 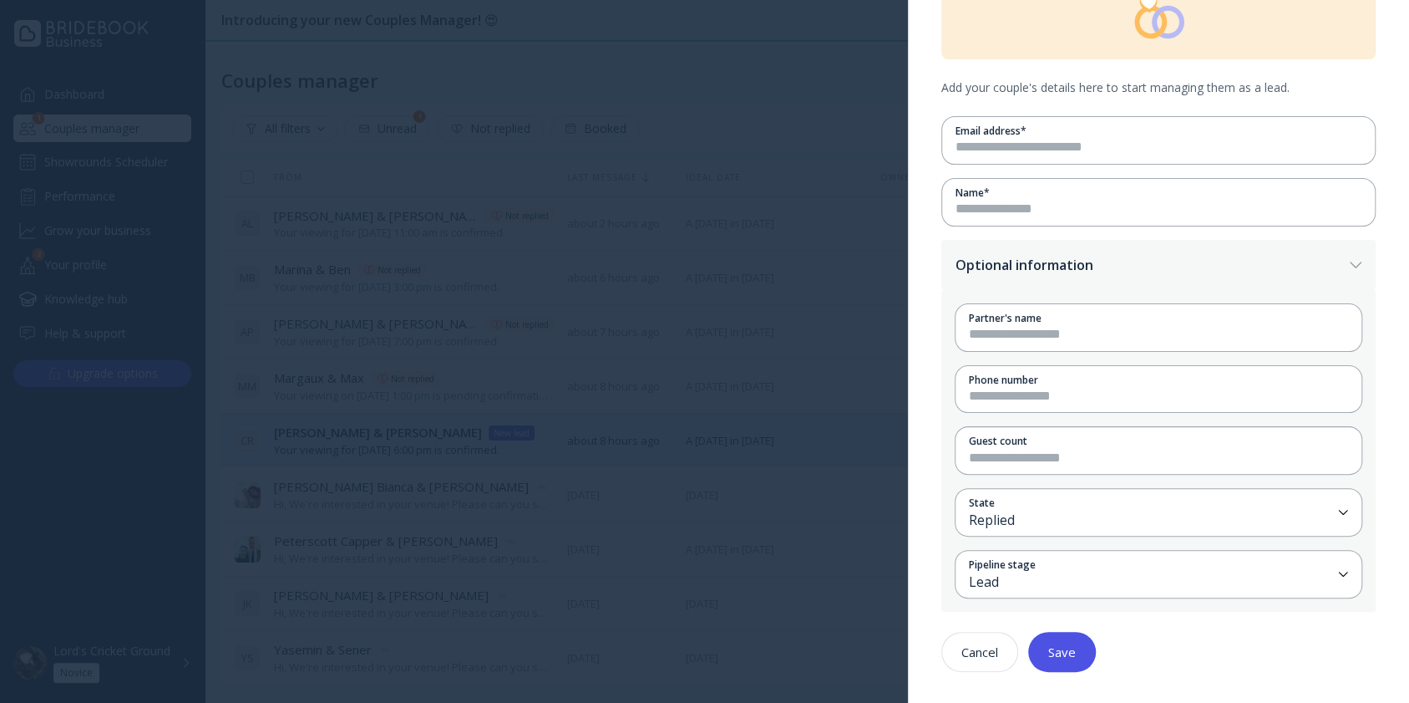 I want to click on div: Guest count, so click(x=1159, y=440).